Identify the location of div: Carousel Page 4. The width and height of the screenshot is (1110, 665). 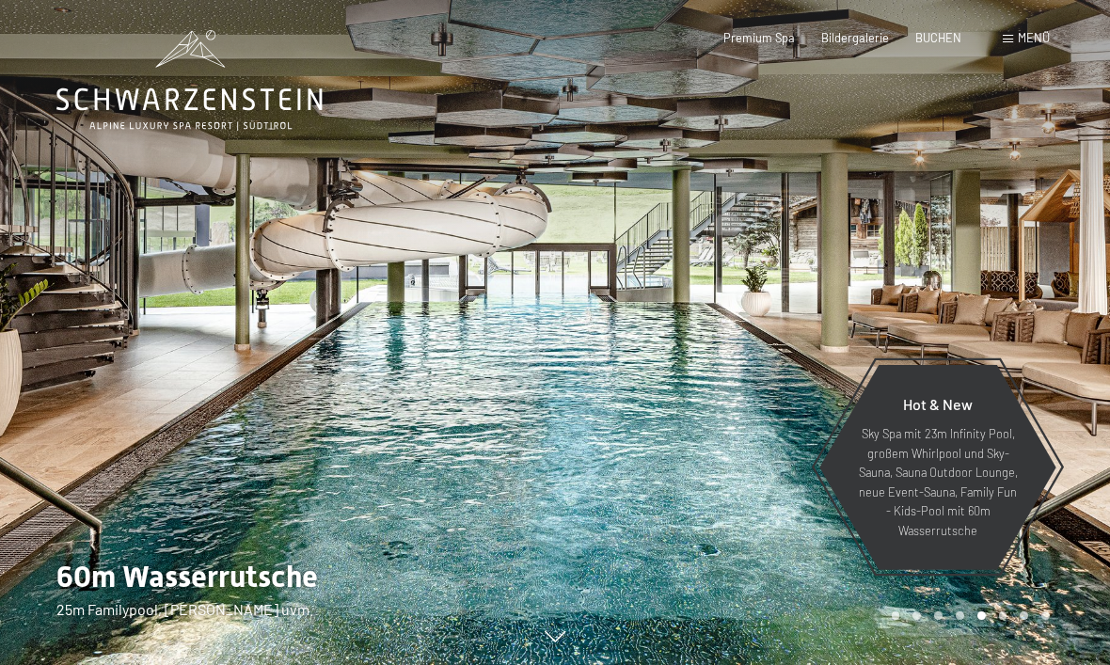
(960, 615).